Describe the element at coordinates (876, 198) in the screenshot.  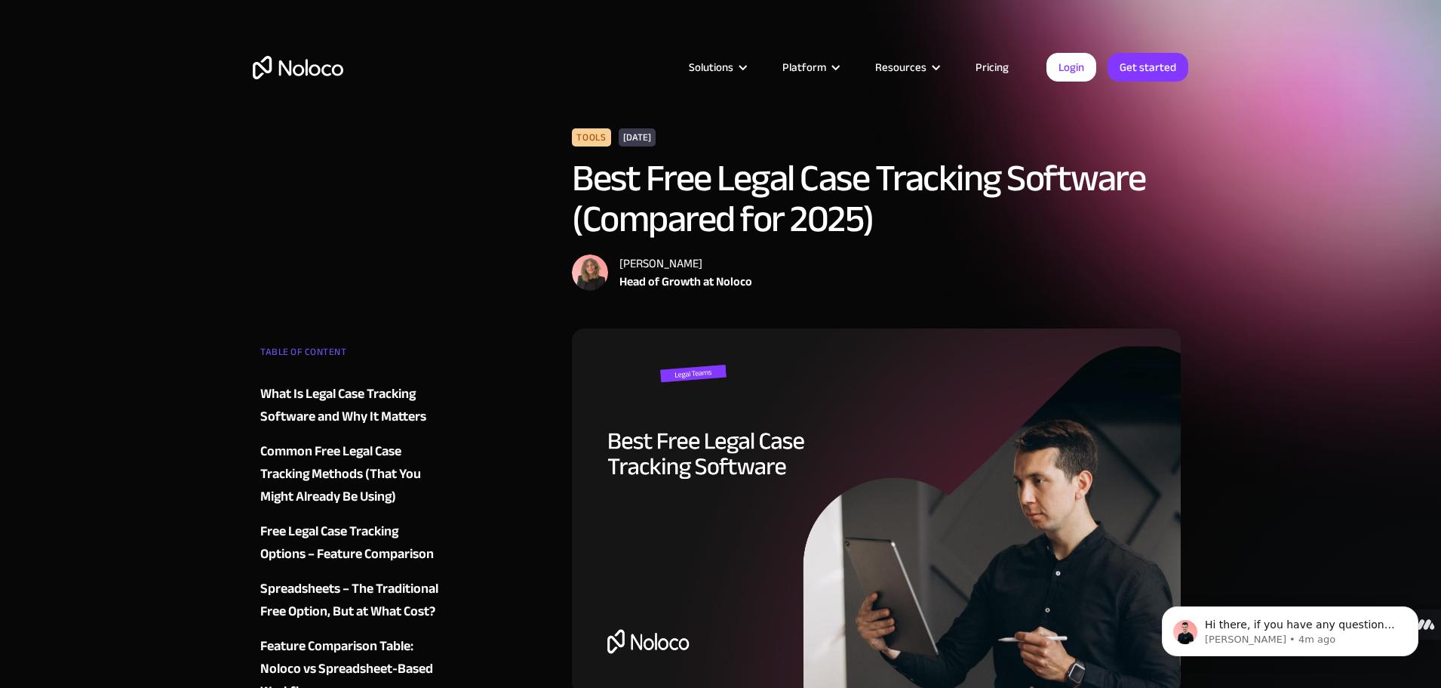
I see `h1: Best Free Legal Case Tracking Software (Compared for 2025)` at that location.